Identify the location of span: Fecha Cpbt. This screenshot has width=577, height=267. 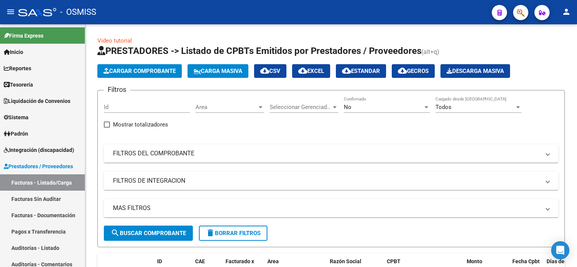
(526, 261).